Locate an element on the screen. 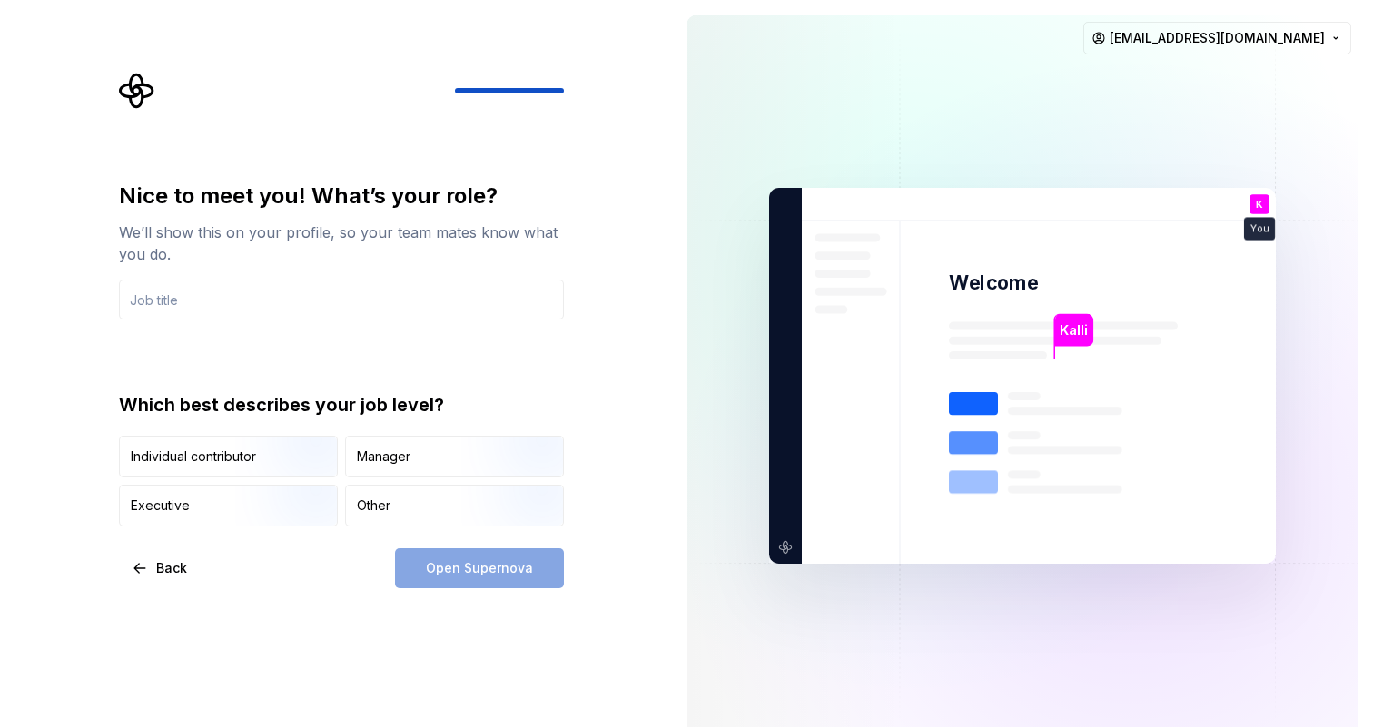 Image resolution: width=1373 pixels, height=727 pixels. div: Individual contributor is located at coordinates (193, 457).